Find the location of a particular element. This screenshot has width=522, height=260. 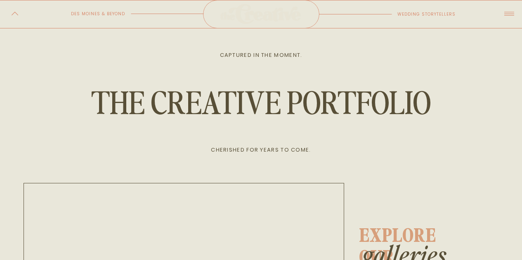

h1: explore OUR is located at coordinates (416, 234).